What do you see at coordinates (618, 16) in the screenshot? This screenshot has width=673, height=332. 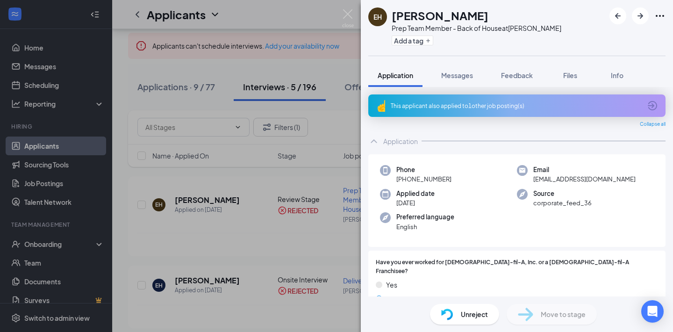 I see `svg: ArrowLeftNew` at bounding box center [618, 16].